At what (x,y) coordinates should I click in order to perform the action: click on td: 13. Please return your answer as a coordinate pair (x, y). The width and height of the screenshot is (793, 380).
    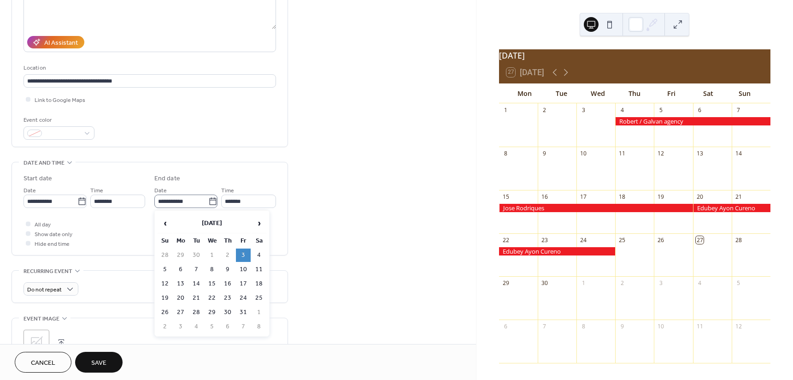
    Looking at the image, I should click on (181, 284).